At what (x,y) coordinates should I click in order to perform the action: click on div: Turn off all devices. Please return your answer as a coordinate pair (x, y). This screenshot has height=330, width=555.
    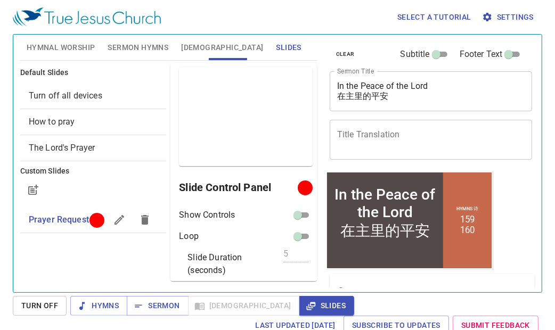
    Looking at the image, I should click on (93, 96).